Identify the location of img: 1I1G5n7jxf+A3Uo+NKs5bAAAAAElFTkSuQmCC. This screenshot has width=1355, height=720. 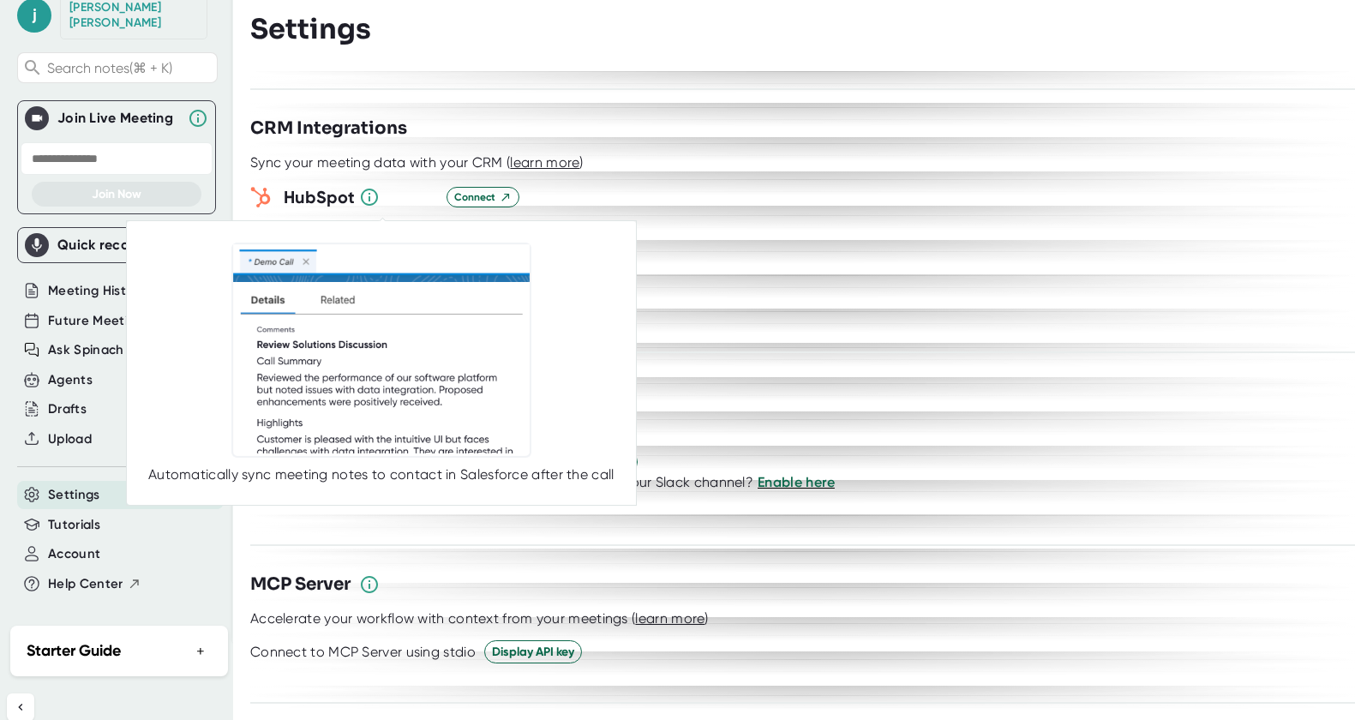
(260, 313).